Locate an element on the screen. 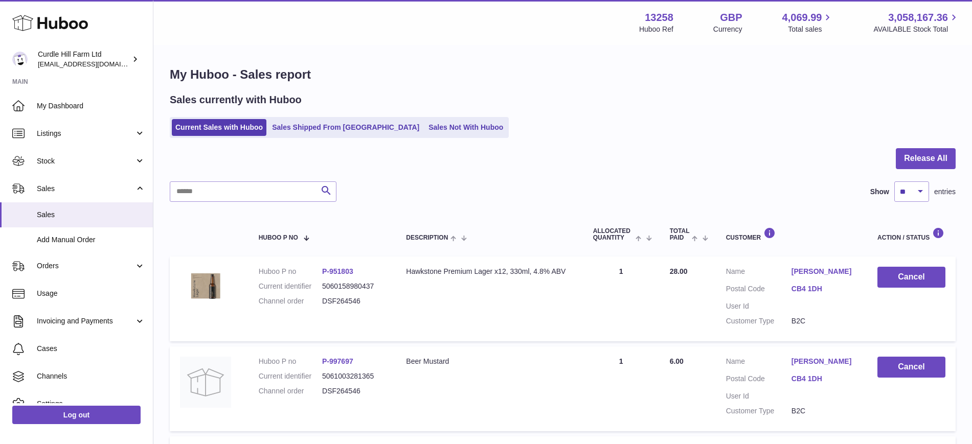 This screenshot has height=444, width=972. span: Usage is located at coordinates (91, 293).